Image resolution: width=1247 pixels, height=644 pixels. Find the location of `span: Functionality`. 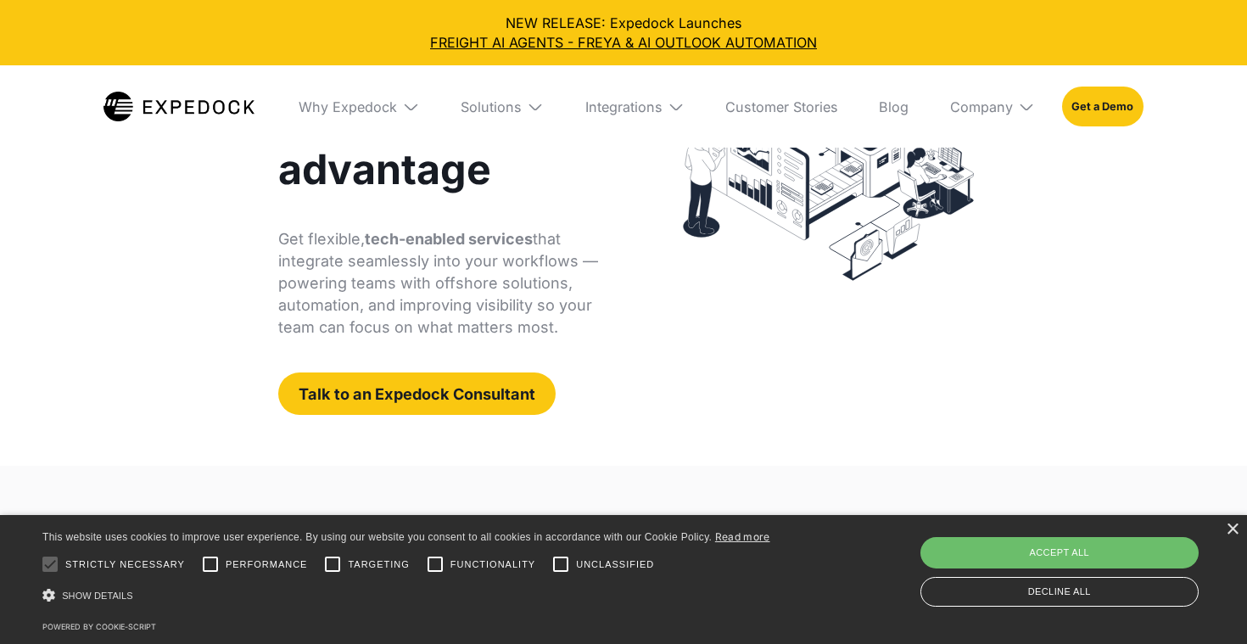

span: Functionality is located at coordinates (493, 564).